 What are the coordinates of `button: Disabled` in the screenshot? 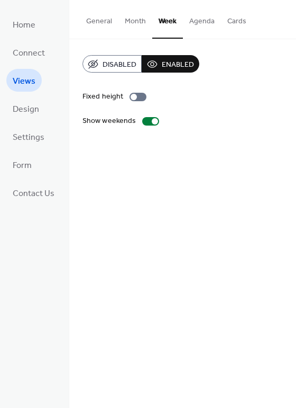 It's located at (112, 64).